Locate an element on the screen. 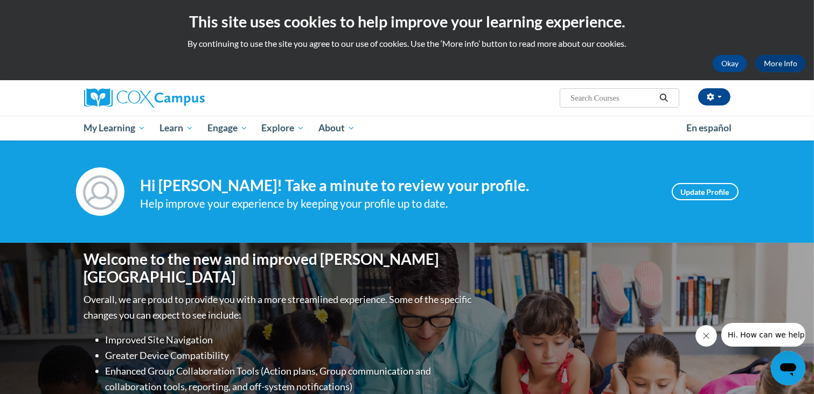 The width and height of the screenshot is (814, 394). a: My Learning is located at coordinates (115, 128).